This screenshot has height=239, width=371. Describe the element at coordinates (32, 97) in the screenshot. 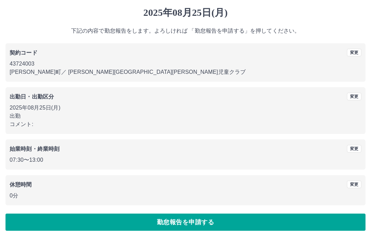

I see `b: 出勤日・出勤区分` at that location.